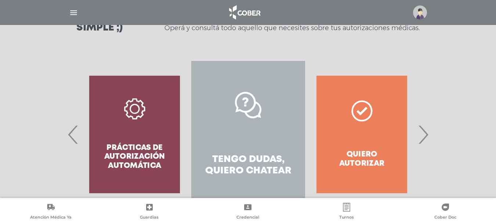 The width and height of the screenshot is (496, 223). I want to click on a: Atención Médica Ya, so click(51, 212).